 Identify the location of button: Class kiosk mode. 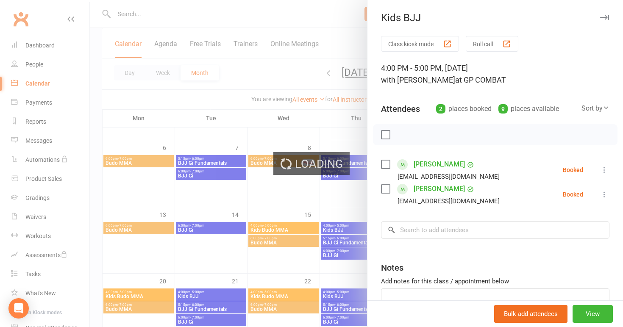
(420, 44).